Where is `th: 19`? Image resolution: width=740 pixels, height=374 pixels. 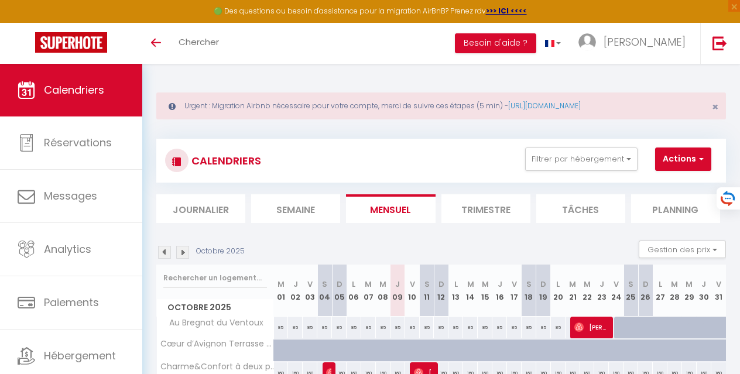 th: 19 is located at coordinates (543, 290).